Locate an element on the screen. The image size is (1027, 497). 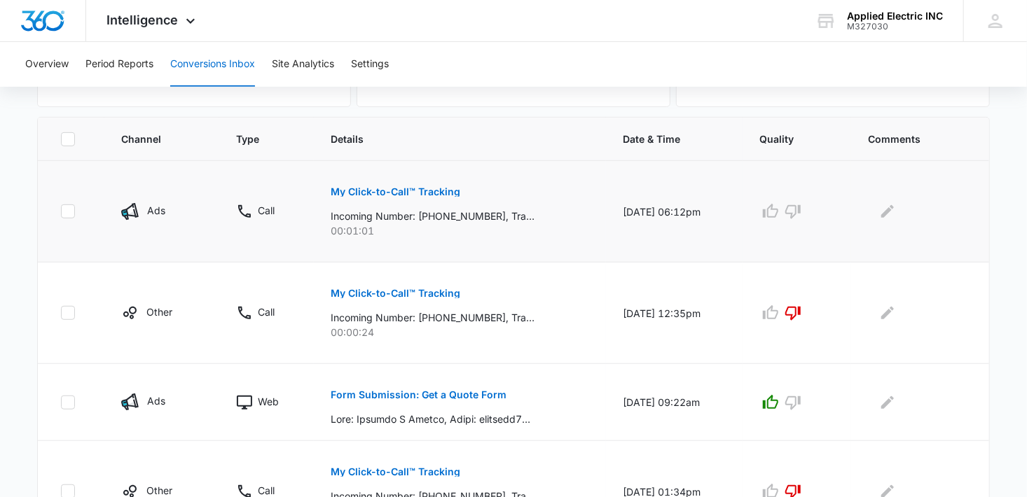
button: Period Reports is located at coordinates (119, 64).